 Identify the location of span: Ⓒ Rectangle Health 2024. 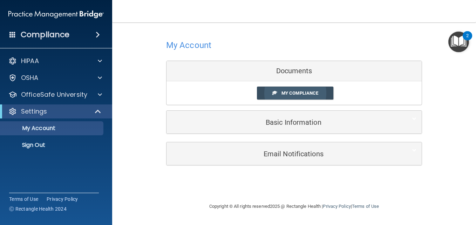
(38, 209).